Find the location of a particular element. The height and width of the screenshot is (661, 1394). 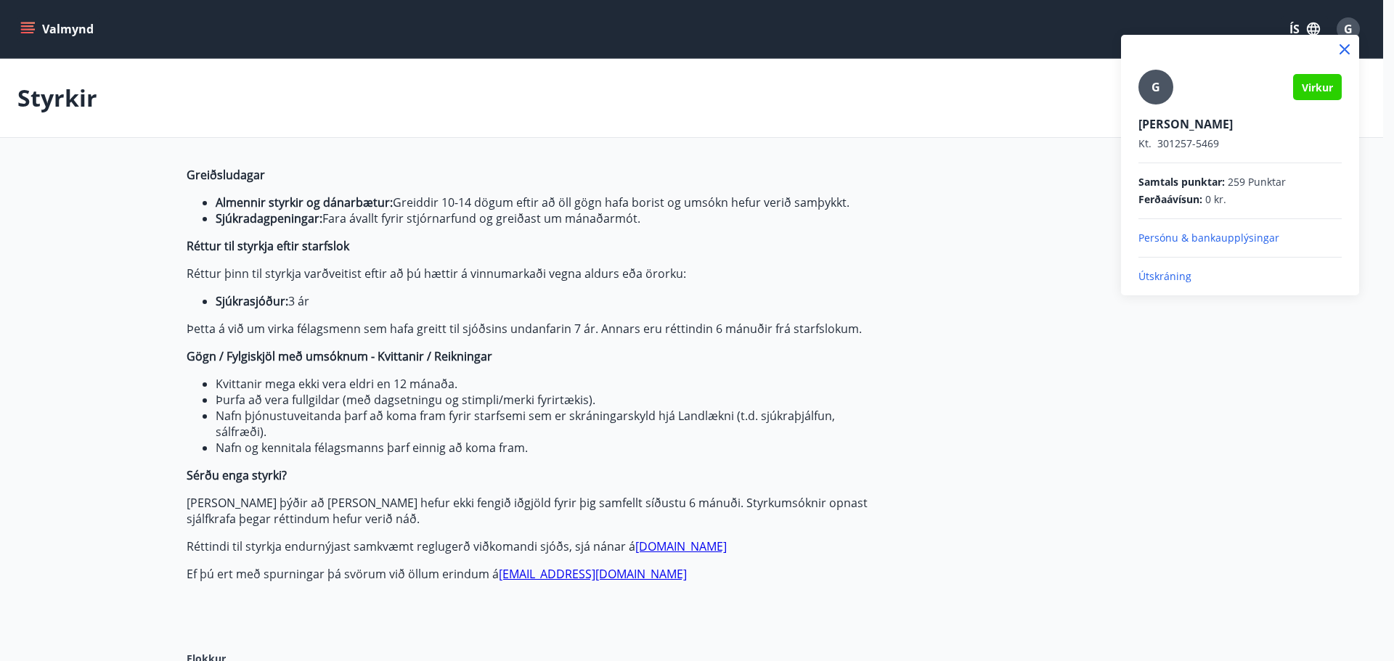

span: Ferðaávísun : is located at coordinates (1170, 200).